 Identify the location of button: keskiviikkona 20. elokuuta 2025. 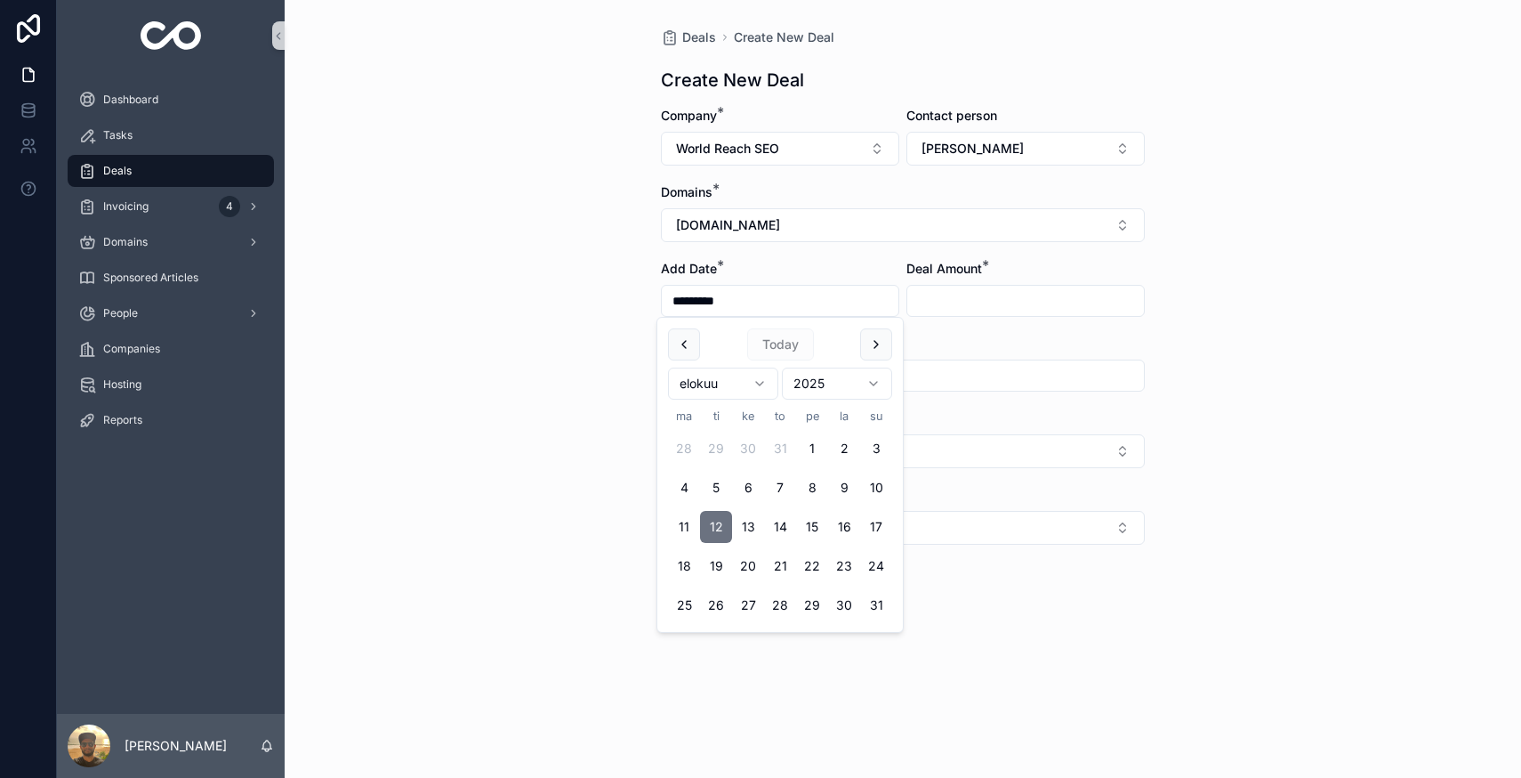
(748, 566).